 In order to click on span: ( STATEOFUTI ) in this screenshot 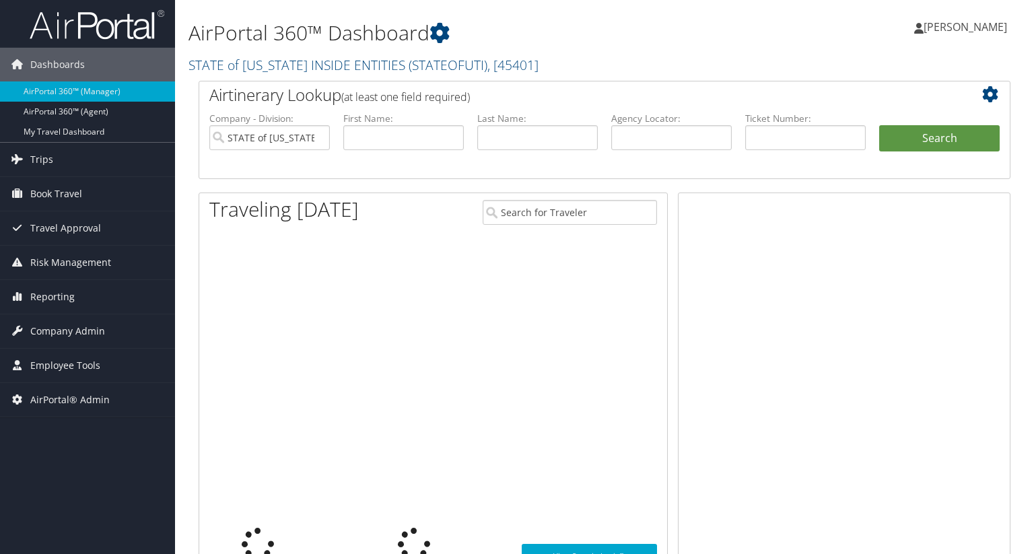, I will do `click(448, 65)`.